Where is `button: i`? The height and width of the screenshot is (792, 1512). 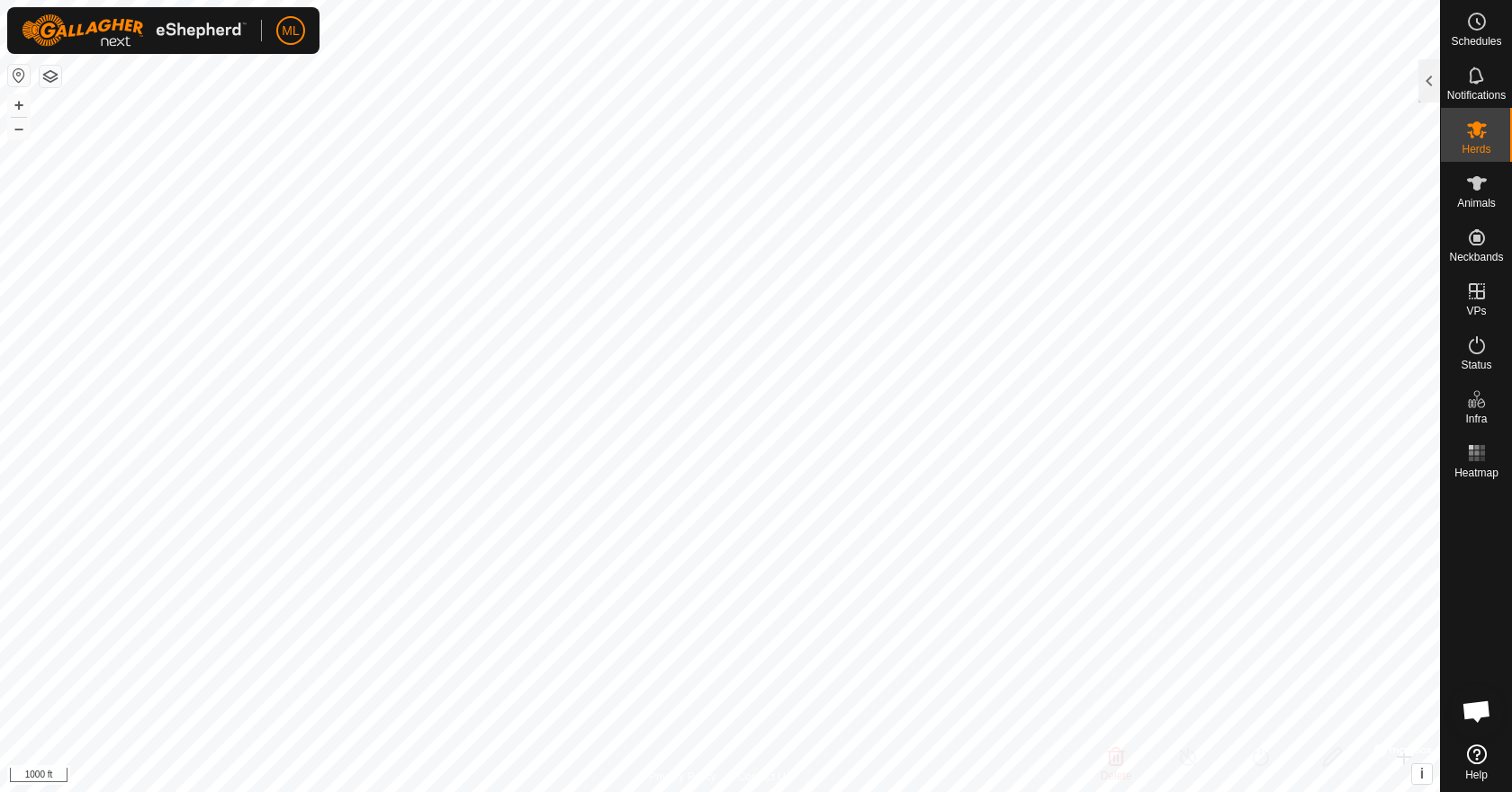 button: i is located at coordinates (1422, 775).